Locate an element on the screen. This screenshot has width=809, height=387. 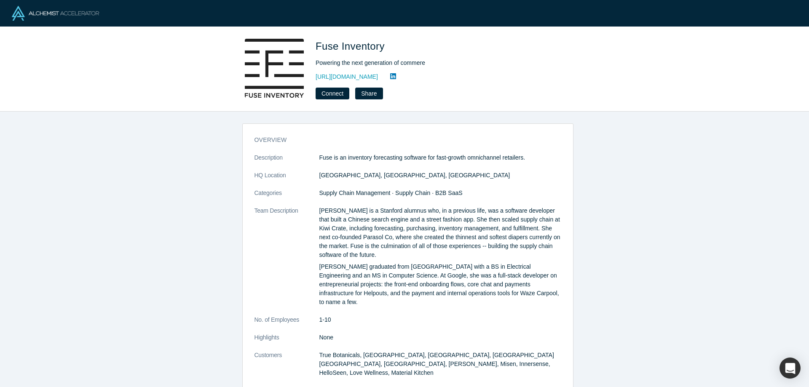
button: Connect is located at coordinates (332, 94).